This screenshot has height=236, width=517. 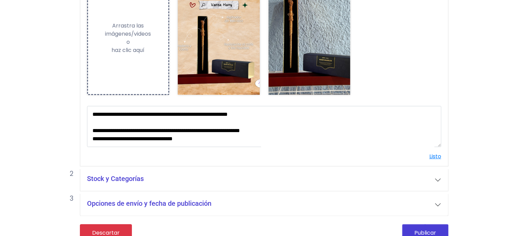 I want to click on div: Arrastra las imágenes/videos o haz clic aquí, so click(x=128, y=38).